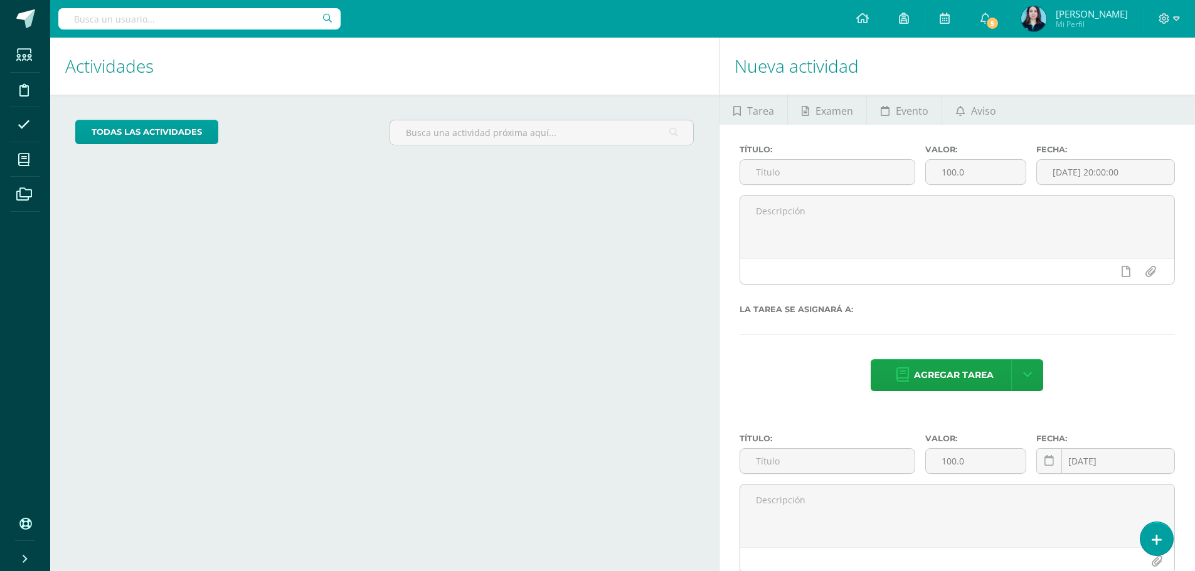 The width and height of the screenshot is (1195, 571). I want to click on span: Aviso, so click(983, 111).